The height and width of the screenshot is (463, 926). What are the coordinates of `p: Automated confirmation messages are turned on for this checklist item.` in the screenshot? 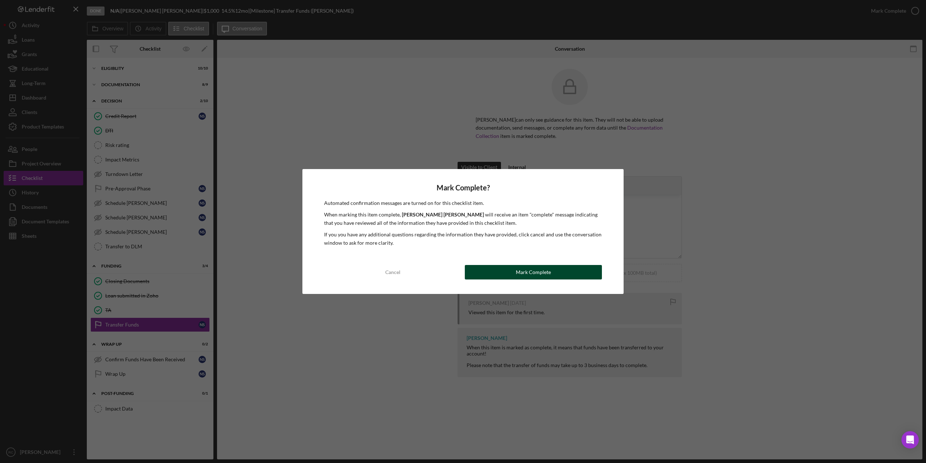 It's located at (463, 203).